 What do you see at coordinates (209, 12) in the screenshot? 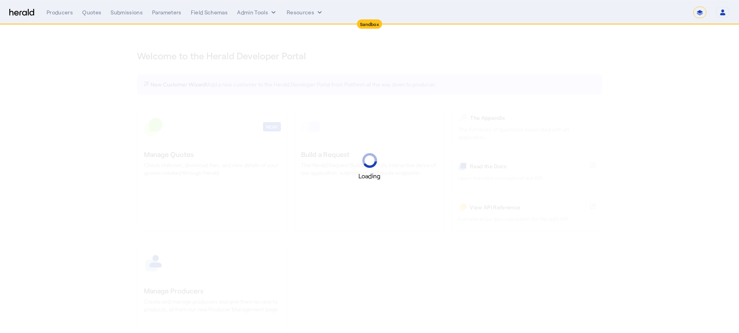
I see `div: Field Schemas` at bounding box center [209, 12].